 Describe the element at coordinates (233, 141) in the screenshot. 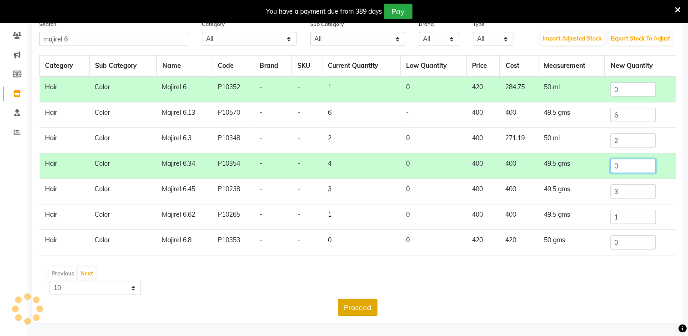

I see `td: P10348` at that location.